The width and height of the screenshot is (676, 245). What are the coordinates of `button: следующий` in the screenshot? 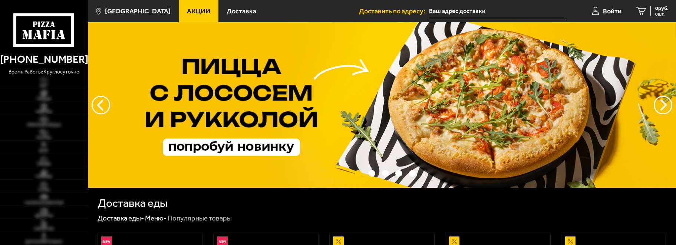 It's located at (101, 105).